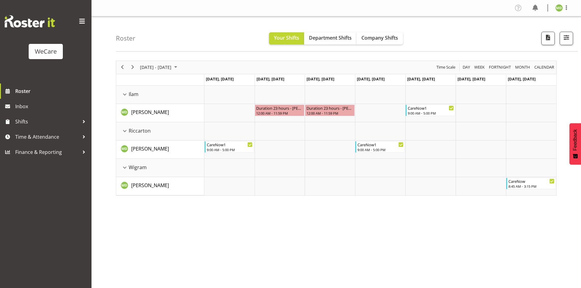 The height and width of the screenshot is (288, 581). What do you see at coordinates (531, 184) in the screenshot?
I see `div: Marie-Claire Dickson-Bakker"s event - CareNow Begin From Sunday, September 14, 2025 at 8:45:00 AM...` at bounding box center [531, 184].